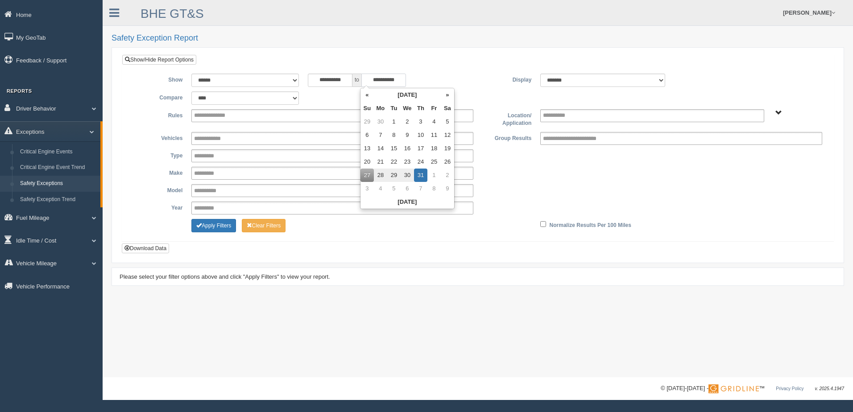 This screenshot has height=412, width=853. I want to click on th: Sa, so click(448, 108).